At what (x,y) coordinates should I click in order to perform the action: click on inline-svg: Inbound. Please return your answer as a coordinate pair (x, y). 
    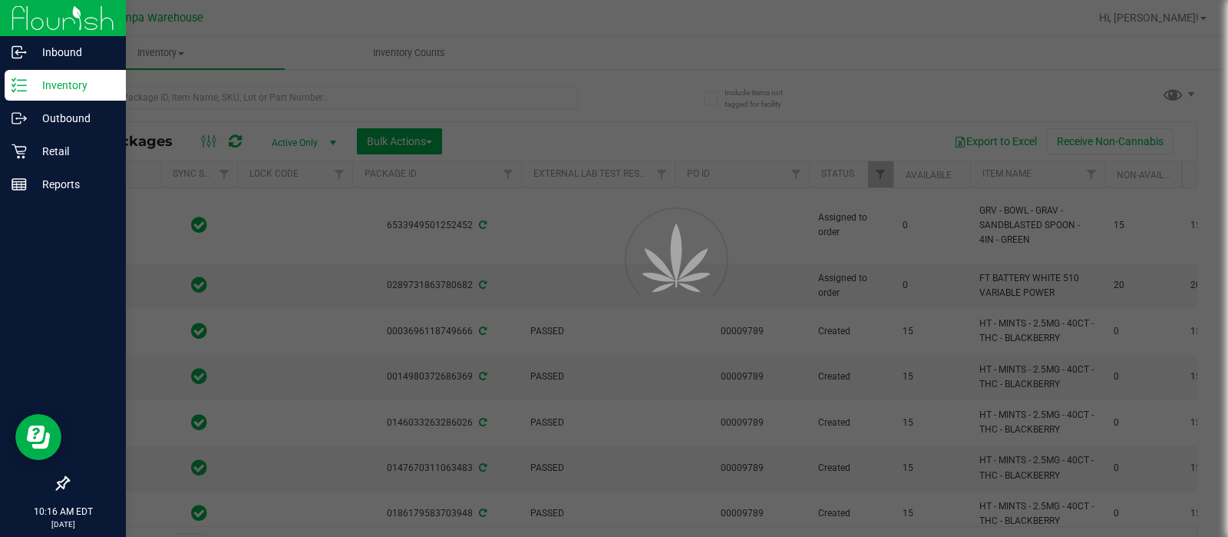
    Looking at the image, I should click on (19, 52).